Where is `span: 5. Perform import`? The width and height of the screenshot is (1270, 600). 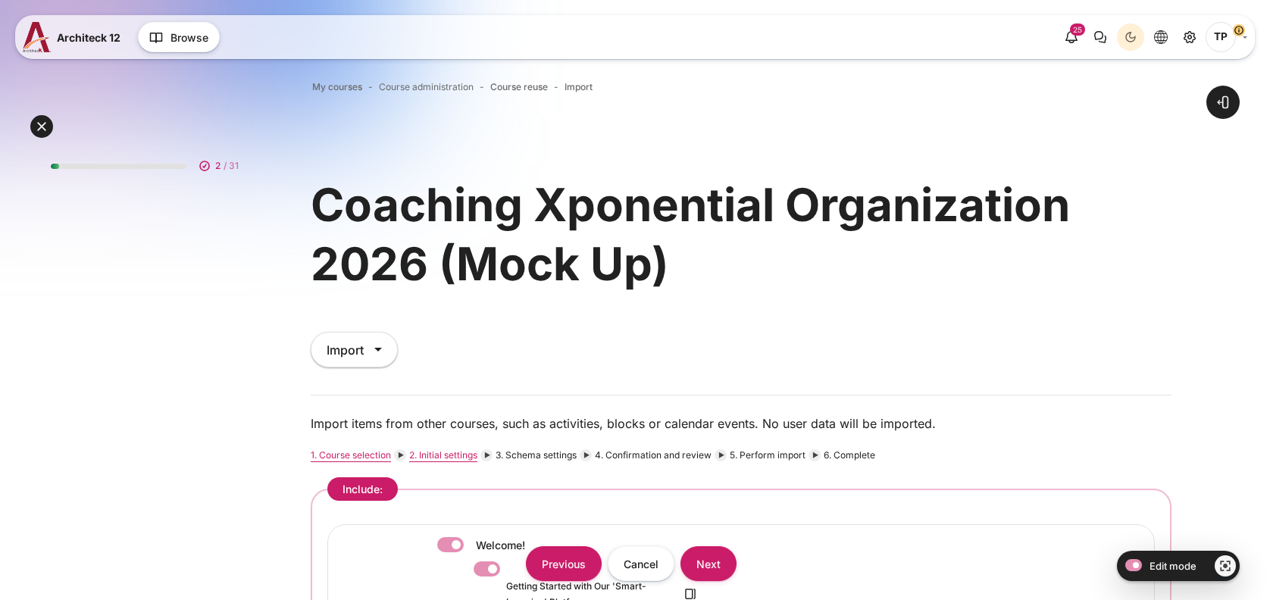
span: 5. Perform import is located at coordinates (767, 455).